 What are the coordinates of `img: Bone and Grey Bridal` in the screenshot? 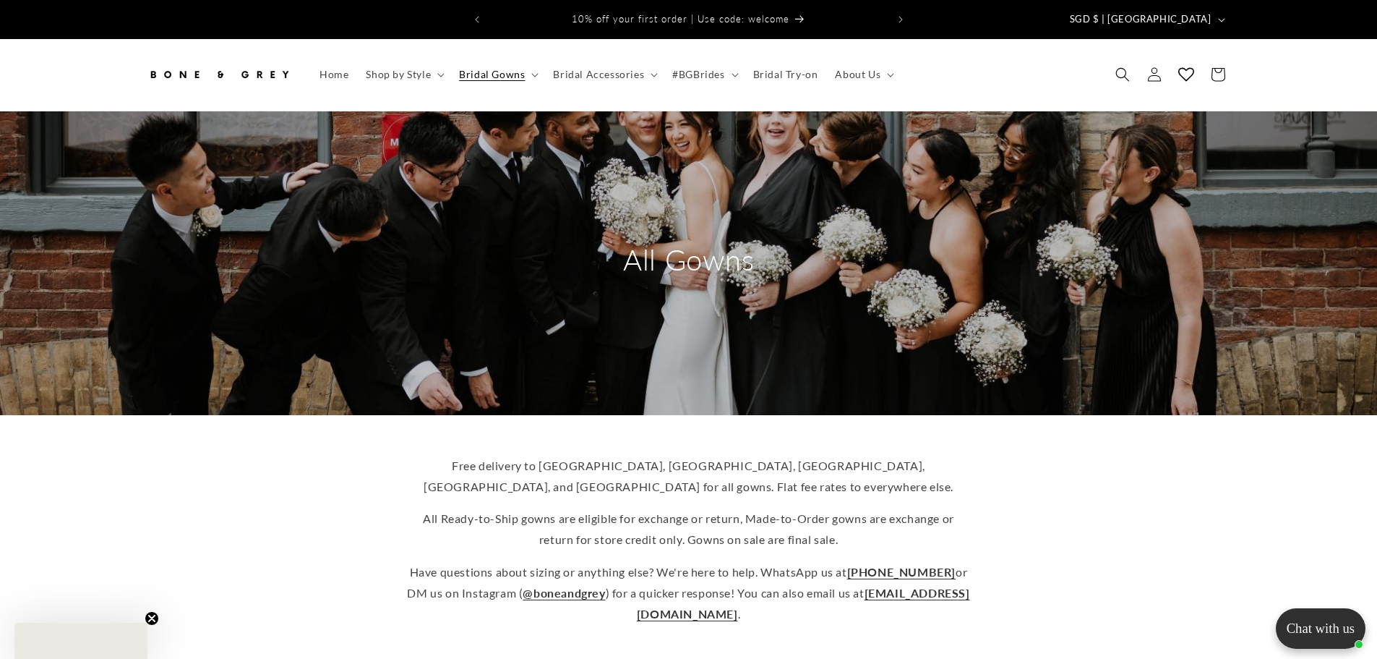 It's located at (219, 74).